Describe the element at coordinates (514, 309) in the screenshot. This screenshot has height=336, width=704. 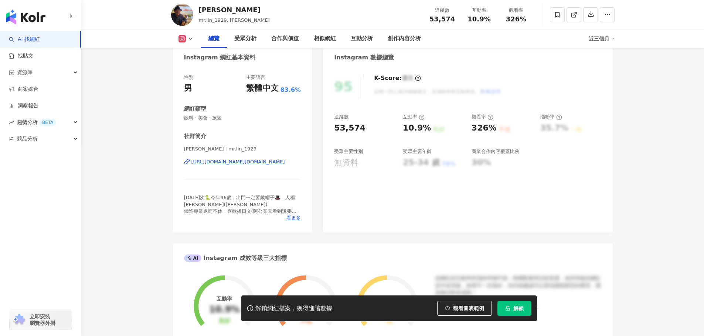
I see `button: 解鎖` at that location.